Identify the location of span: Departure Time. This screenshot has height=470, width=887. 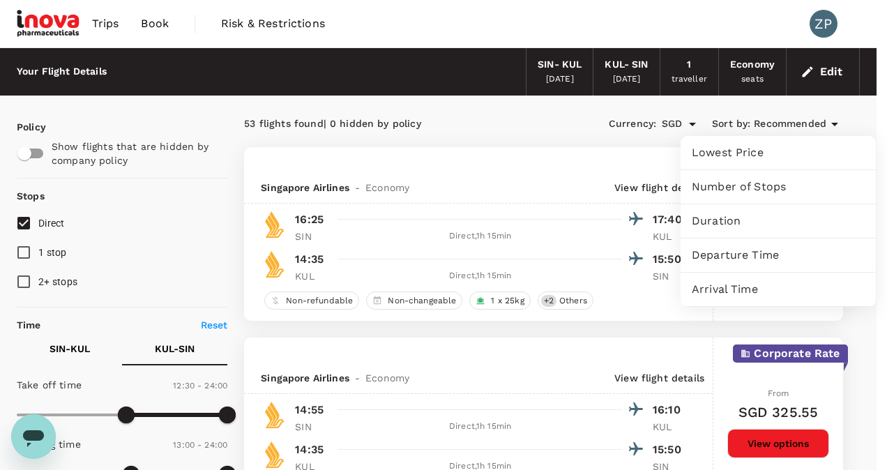
(778, 255).